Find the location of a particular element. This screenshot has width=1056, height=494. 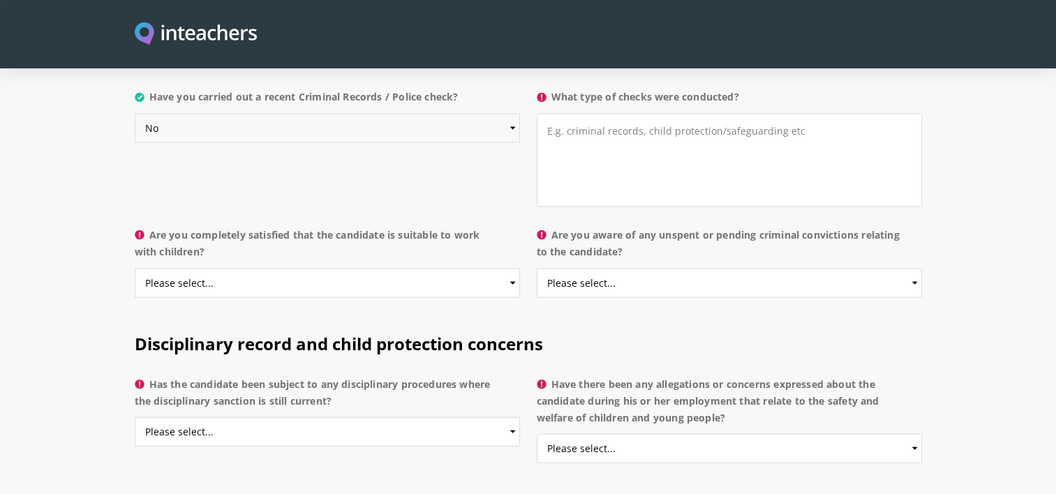

label: Are you aware of any unspent or pending criminal convictions relating to the candidate? is located at coordinates (729, 248).